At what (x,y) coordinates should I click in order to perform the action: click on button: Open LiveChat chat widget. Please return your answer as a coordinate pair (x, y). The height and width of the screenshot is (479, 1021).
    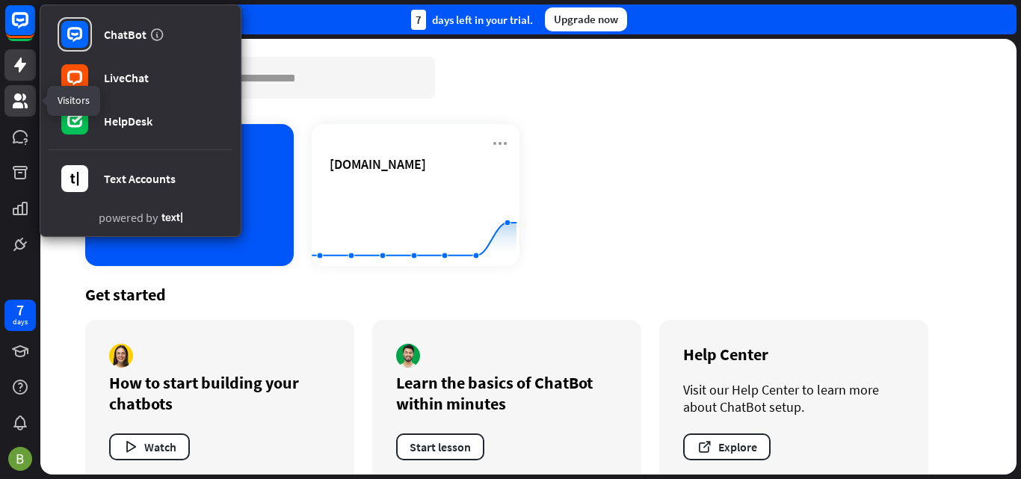
    Looking at the image, I should click on (34, 28).